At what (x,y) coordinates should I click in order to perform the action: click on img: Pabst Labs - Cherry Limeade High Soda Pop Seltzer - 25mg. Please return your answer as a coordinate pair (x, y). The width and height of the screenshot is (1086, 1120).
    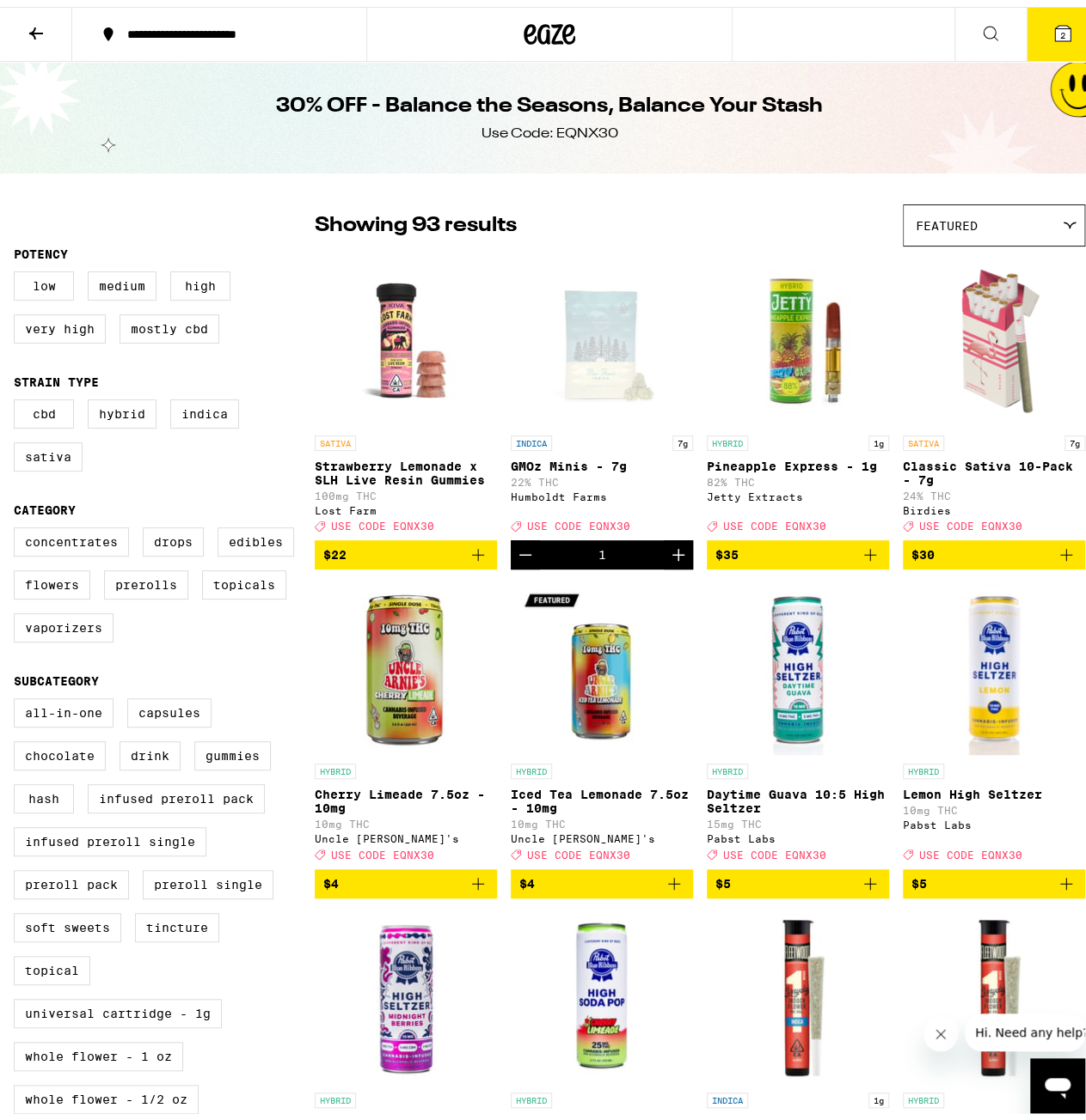
    Looking at the image, I should click on (601, 991).